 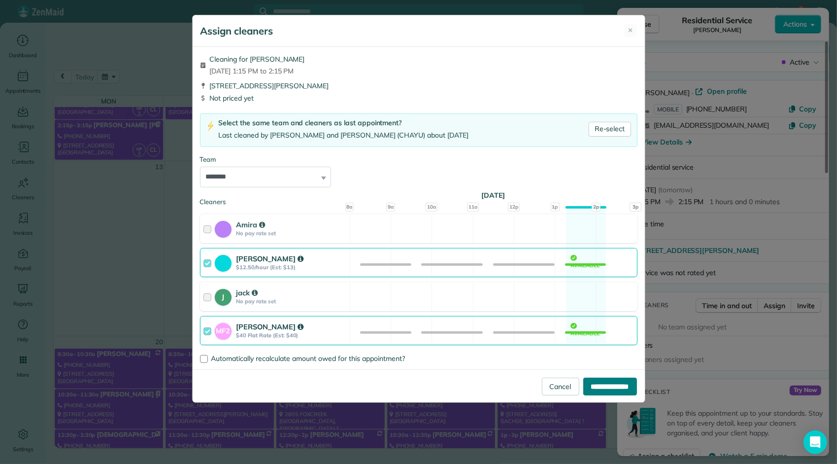 I want to click on strong: MF2, so click(x=223, y=329).